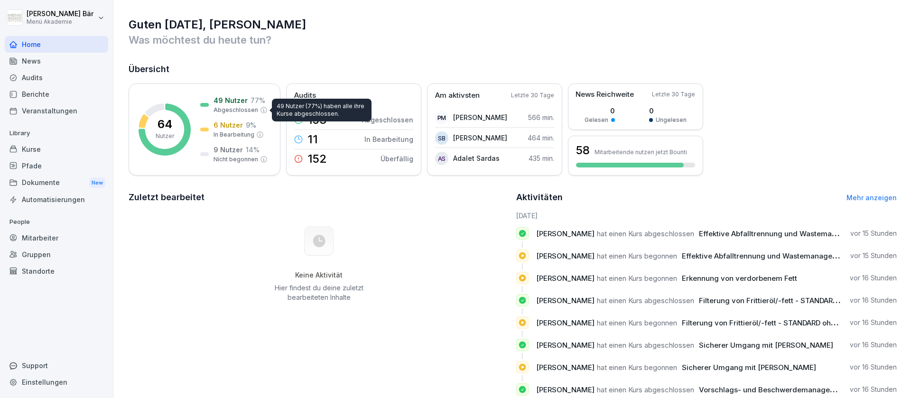 The image size is (911, 398). What do you see at coordinates (56, 366) in the screenshot?
I see `div: Support` at bounding box center [56, 366].